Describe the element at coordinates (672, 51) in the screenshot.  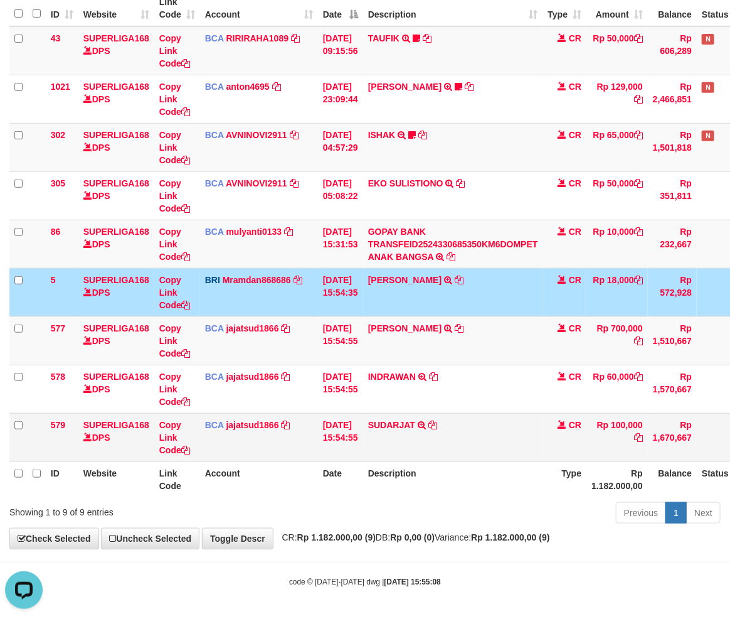
I see `td: Rp 606,289` at that location.